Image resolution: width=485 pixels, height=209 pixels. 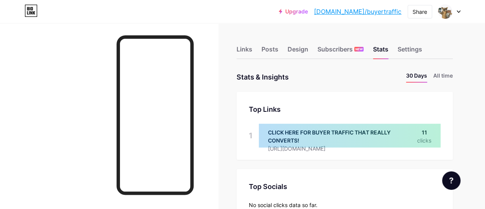 What do you see at coordinates (251, 135) in the screenshot?
I see `div: 1` at bounding box center [251, 135].